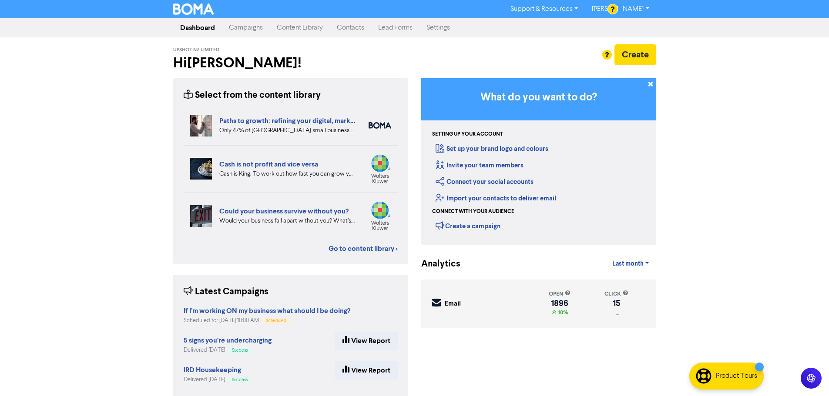 The width and height of the screenshot is (829, 396). I want to click on span: Last month, so click(628, 264).